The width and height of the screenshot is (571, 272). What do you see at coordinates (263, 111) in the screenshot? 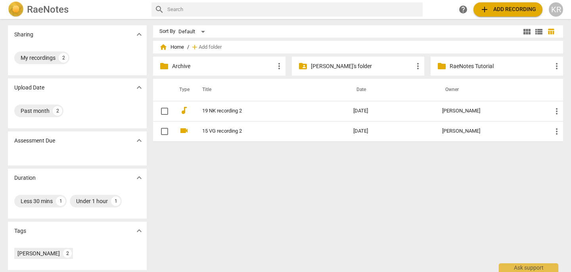
I see `a: 19 NK recording 2` at bounding box center [263, 111].